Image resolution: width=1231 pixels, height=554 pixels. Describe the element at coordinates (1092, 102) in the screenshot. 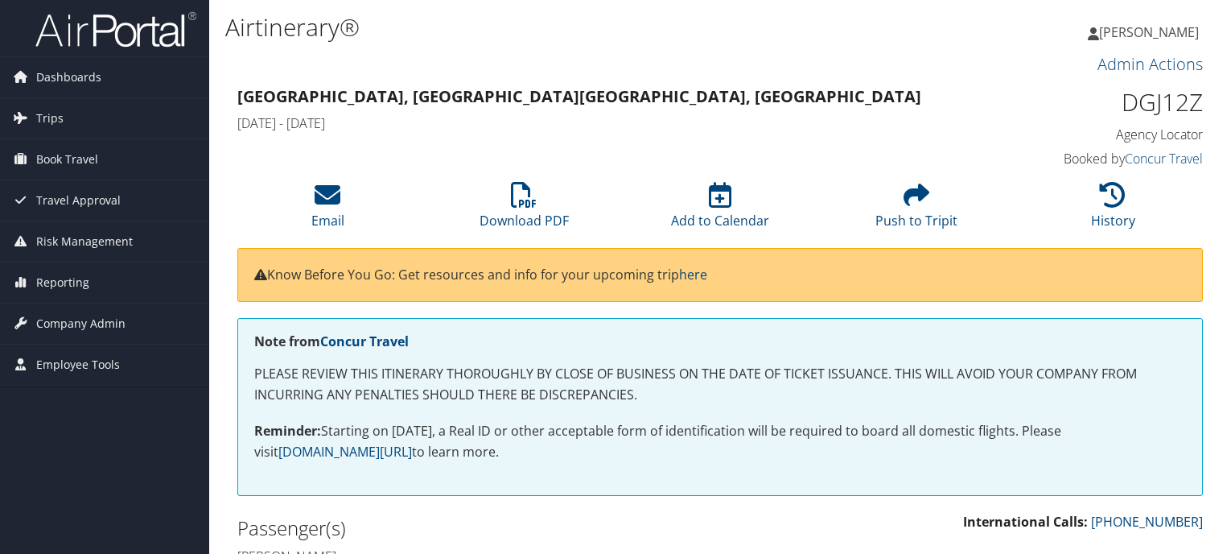

I see `h1: DGJ12Z` at that location.